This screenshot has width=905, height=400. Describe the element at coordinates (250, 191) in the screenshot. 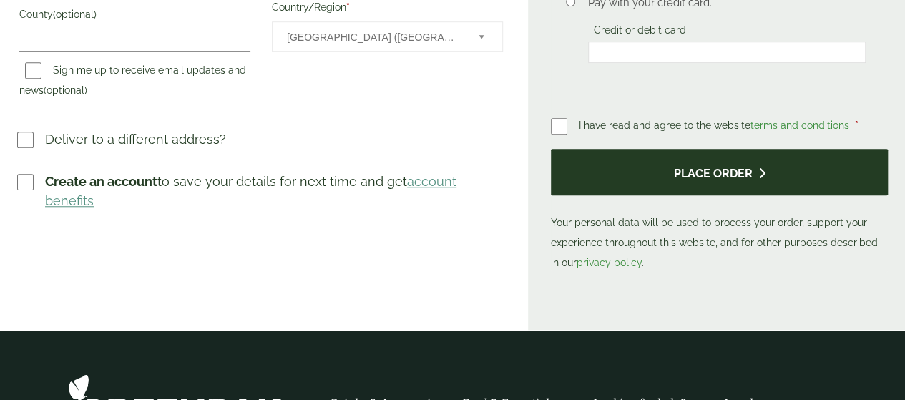

I see `a: account benefits` at that location.